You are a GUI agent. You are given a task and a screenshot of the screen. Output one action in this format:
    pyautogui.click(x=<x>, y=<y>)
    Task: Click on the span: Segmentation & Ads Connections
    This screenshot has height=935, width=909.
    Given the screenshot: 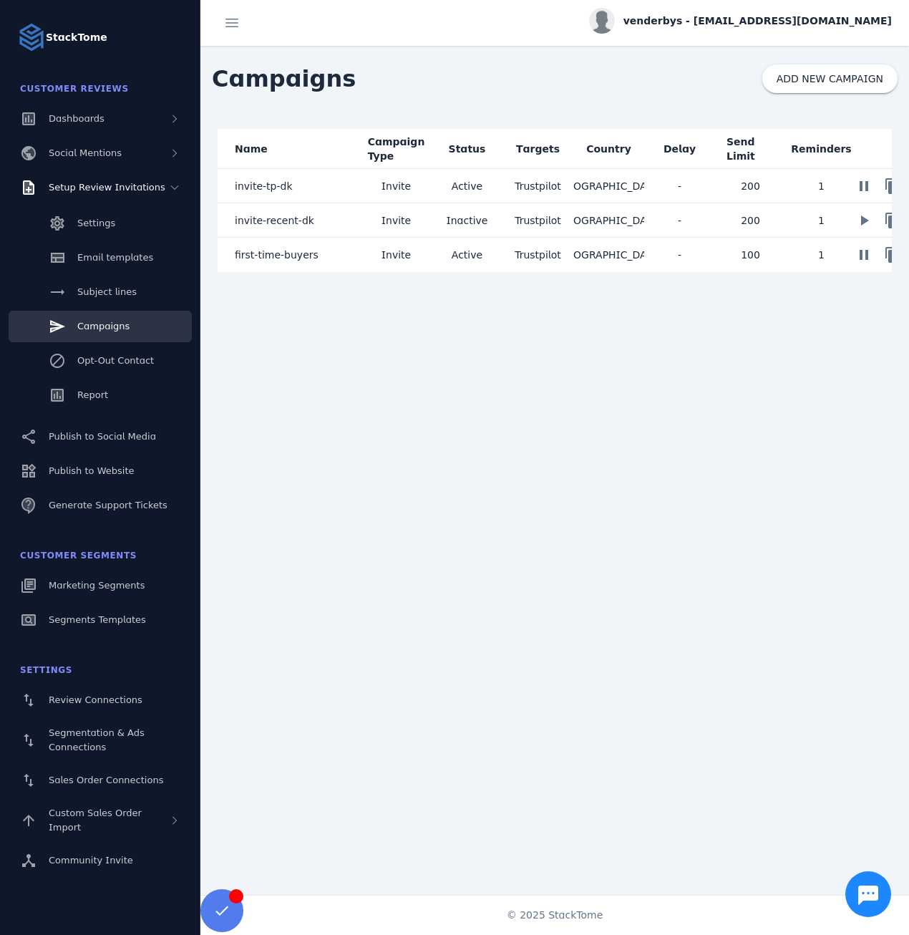 What is the action you would take?
    pyautogui.click(x=97, y=739)
    